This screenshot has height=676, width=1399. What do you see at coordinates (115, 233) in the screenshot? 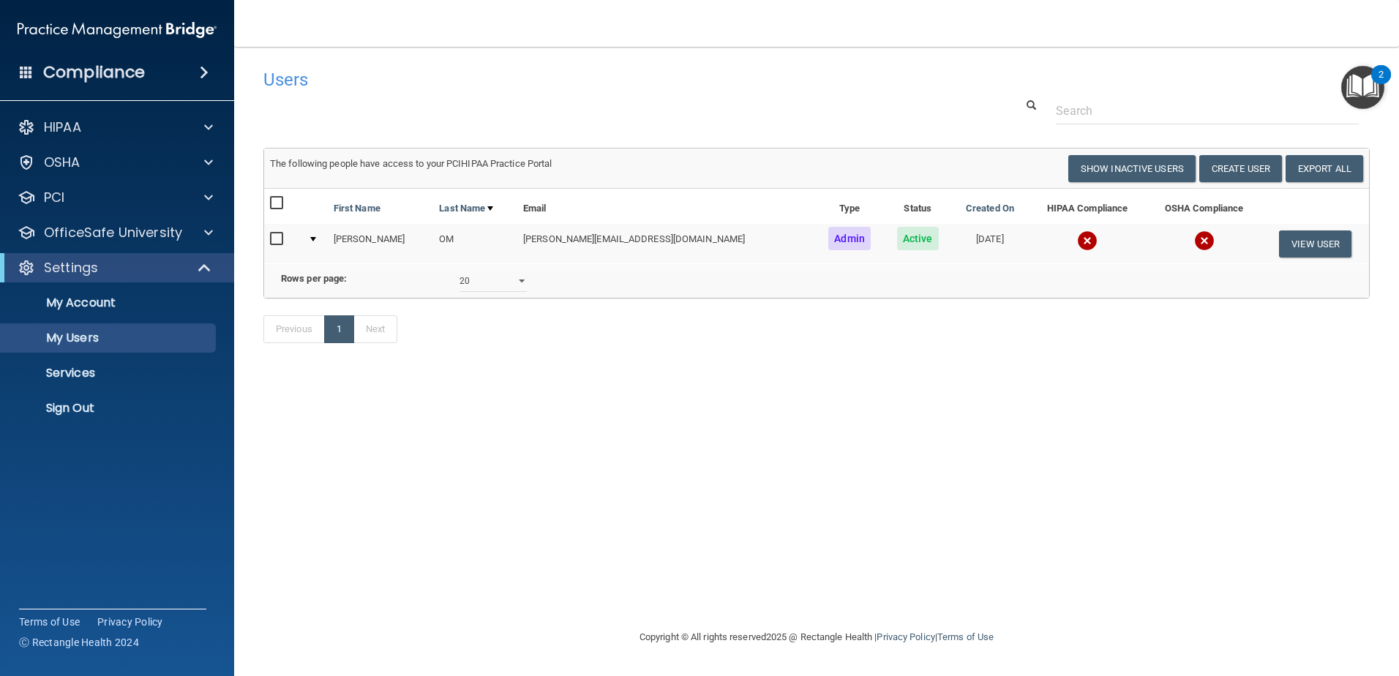
I see `a: OfficeSafe University` at bounding box center [115, 233].